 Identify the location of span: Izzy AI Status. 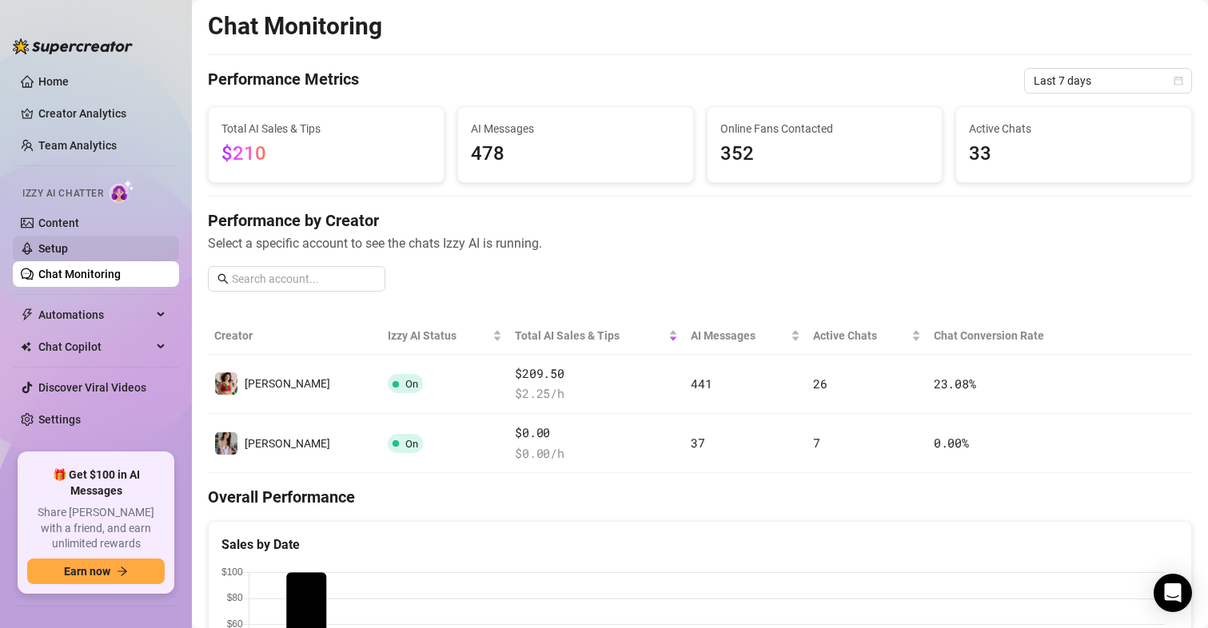
(438, 336).